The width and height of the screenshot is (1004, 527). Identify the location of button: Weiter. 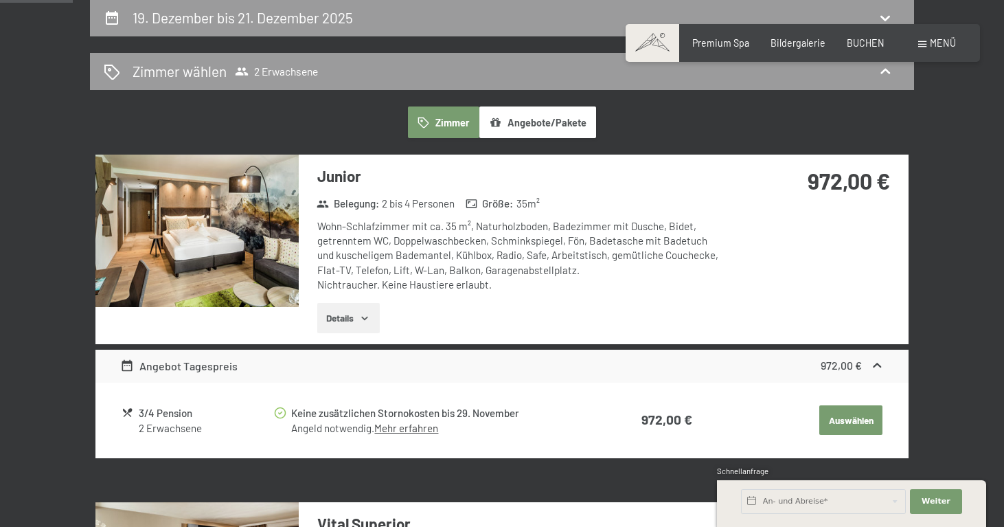
(936, 502).